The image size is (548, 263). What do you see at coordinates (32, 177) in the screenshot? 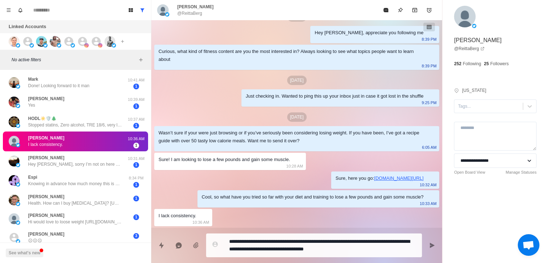
I see `p: Espi` at bounding box center [32, 177].